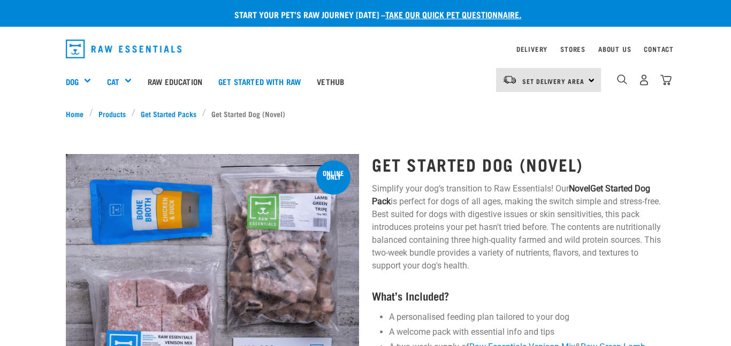  I want to click on strong: What’s Included?, so click(410, 295).